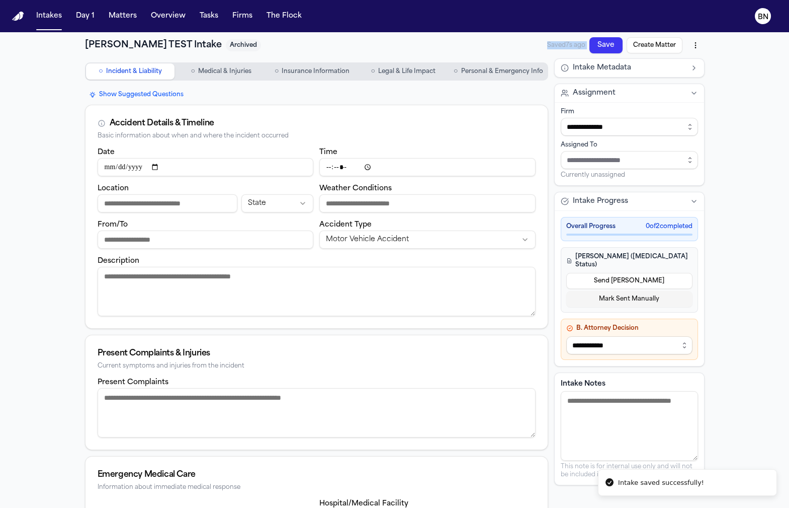 The height and width of the screenshot is (508, 789). I want to click on span: Archived, so click(244, 45).